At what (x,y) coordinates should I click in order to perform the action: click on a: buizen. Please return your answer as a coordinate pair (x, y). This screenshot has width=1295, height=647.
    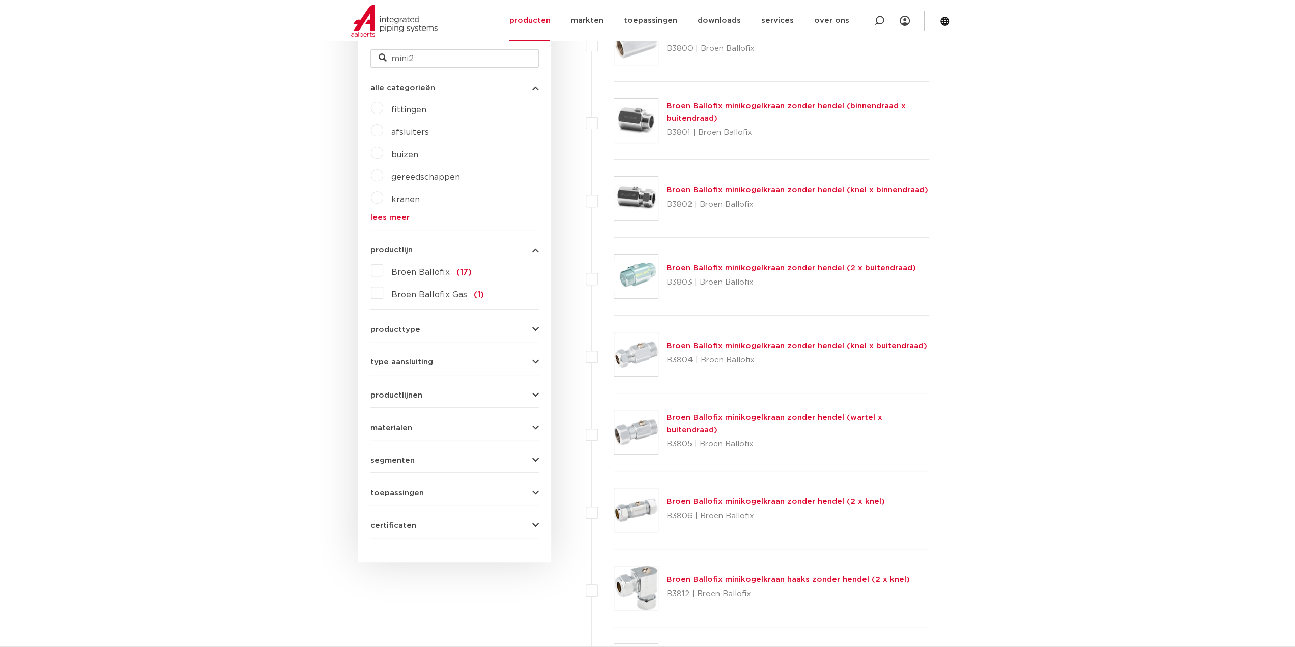
    Looking at the image, I should click on (405, 155).